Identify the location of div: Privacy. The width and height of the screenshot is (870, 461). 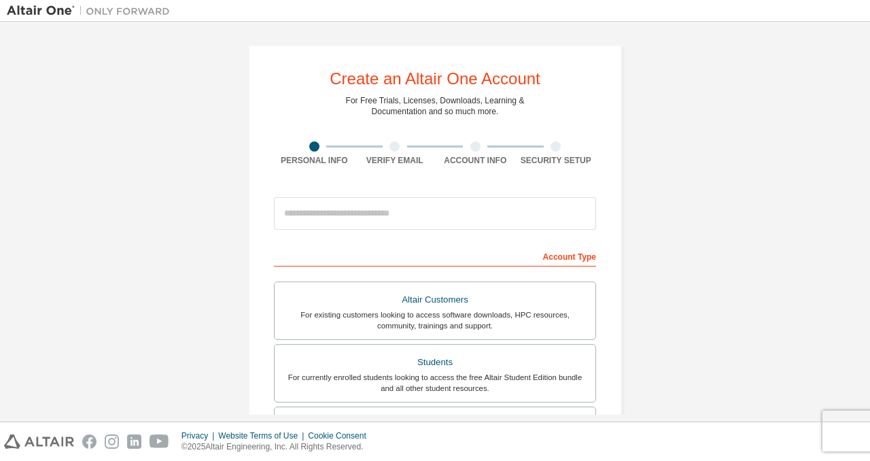
(200, 436).